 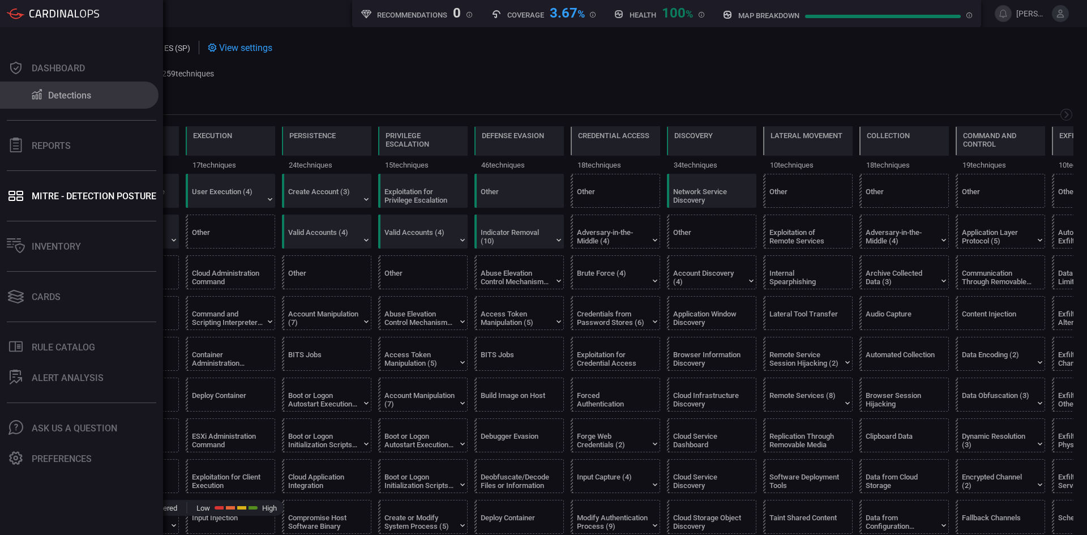 What do you see at coordinates (134, 191) in the screenshot?
I see `div: T1189: Drive-by Compromise` at bounding box center [134, 191].